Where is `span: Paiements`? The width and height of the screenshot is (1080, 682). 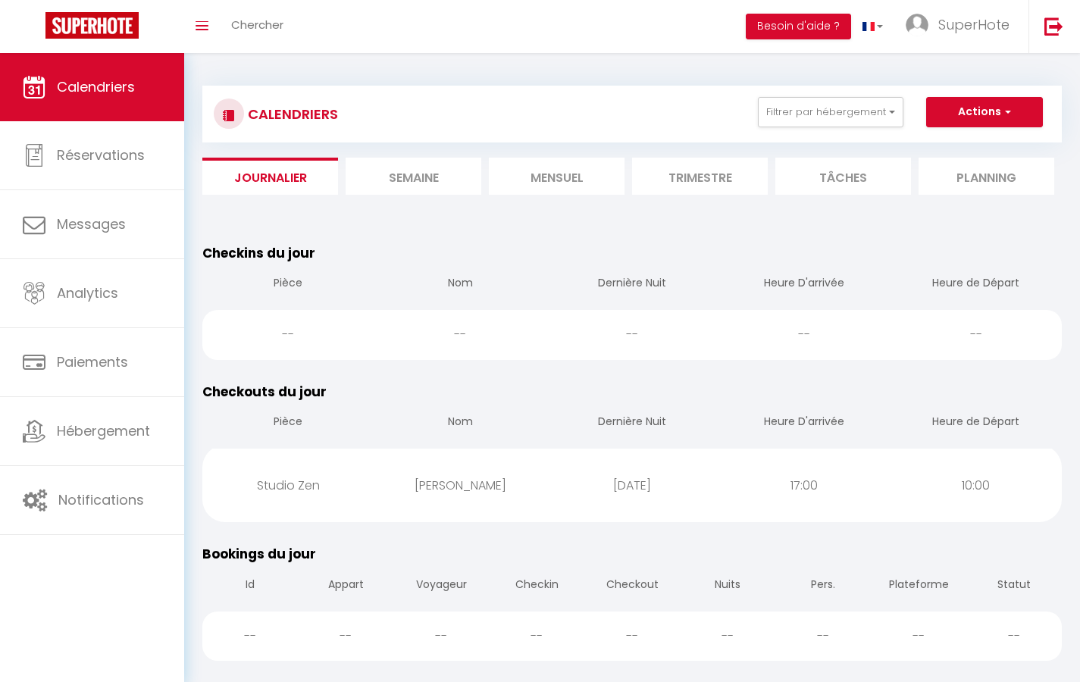
span: Paiements is located at coordinates (93, 362).